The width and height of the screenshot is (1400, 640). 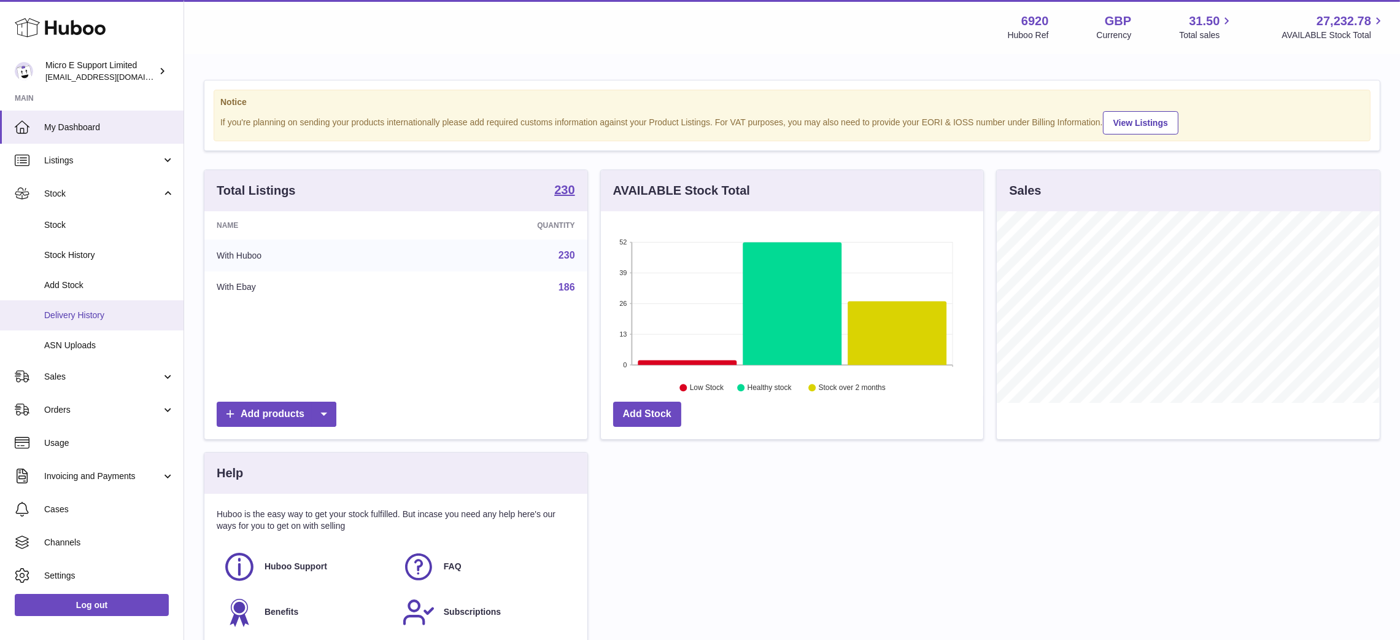 What do you see at coordinates (1333, 27) in the screenshot?
I see `a: 27,232.78 AVAILABLE Stock Total` at bounding box center [1333, 27].